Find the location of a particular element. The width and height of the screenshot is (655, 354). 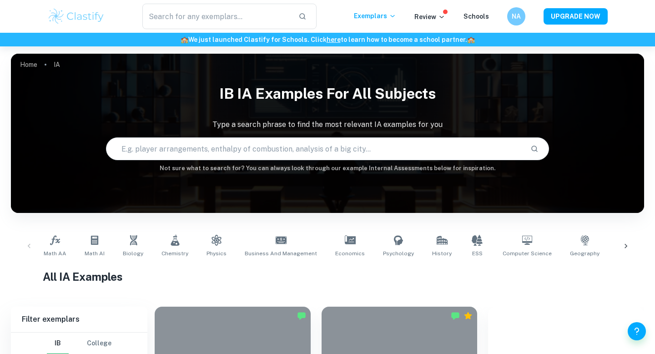

a: here is located at coordinates (333, 40).